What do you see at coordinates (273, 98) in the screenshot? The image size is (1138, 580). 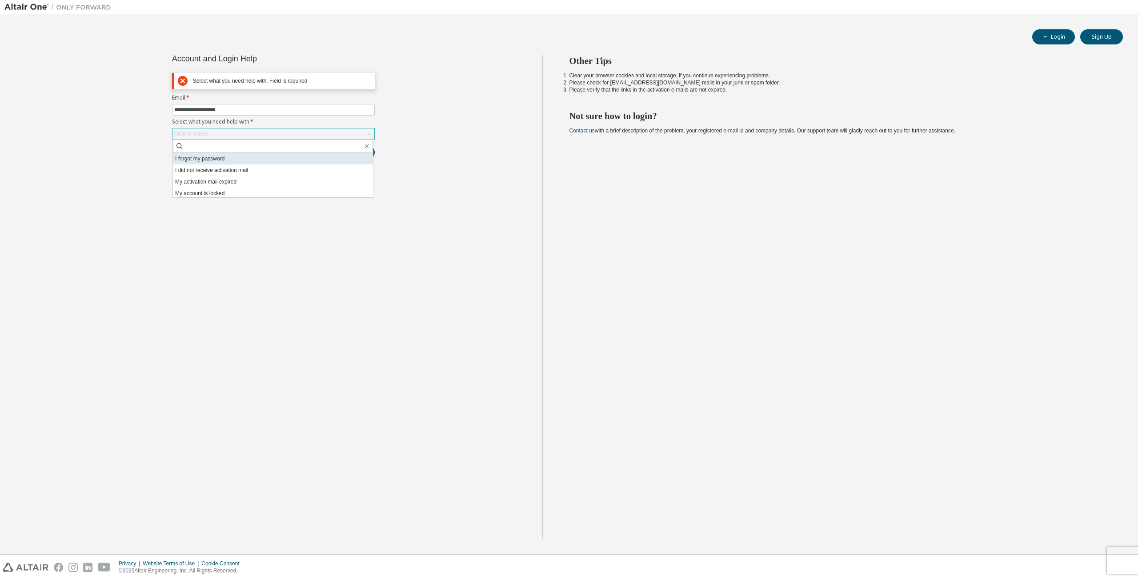 I see `label: Email` at bounding box center [273, 98].